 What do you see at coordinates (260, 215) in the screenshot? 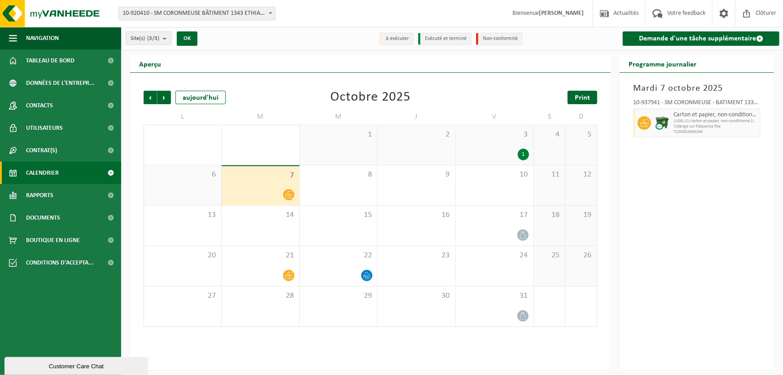
I see `span: 14` at bounding box center [260, 215].